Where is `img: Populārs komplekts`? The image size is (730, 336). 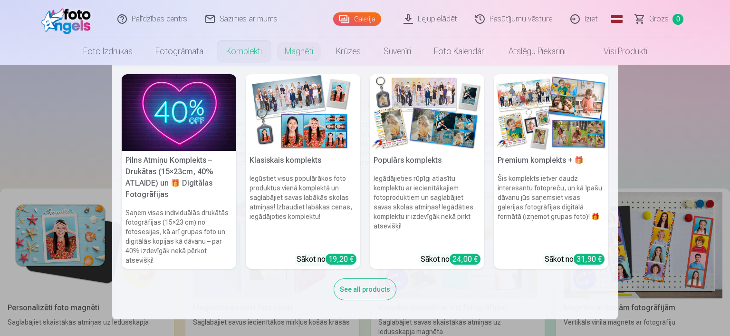 img: Populārs komplekts is located at coordinates (427, 112).